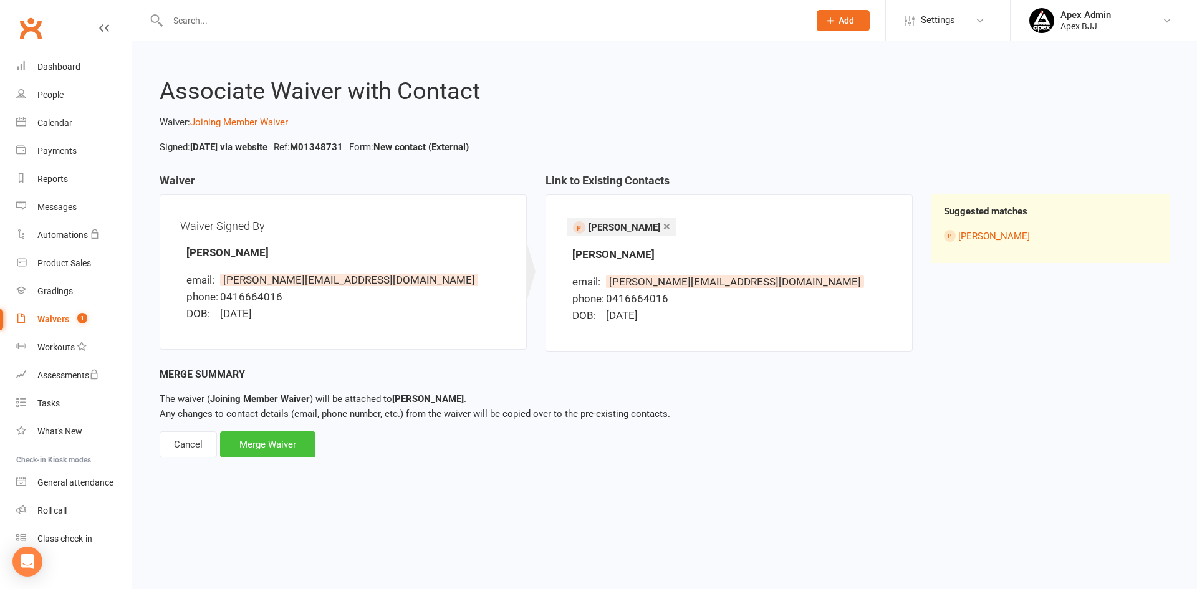  What do you see at coordinates (313, 399) in the screenshot?
I see `span: The waiver ( ) will be attached to .` at bounding box center [313, 399].